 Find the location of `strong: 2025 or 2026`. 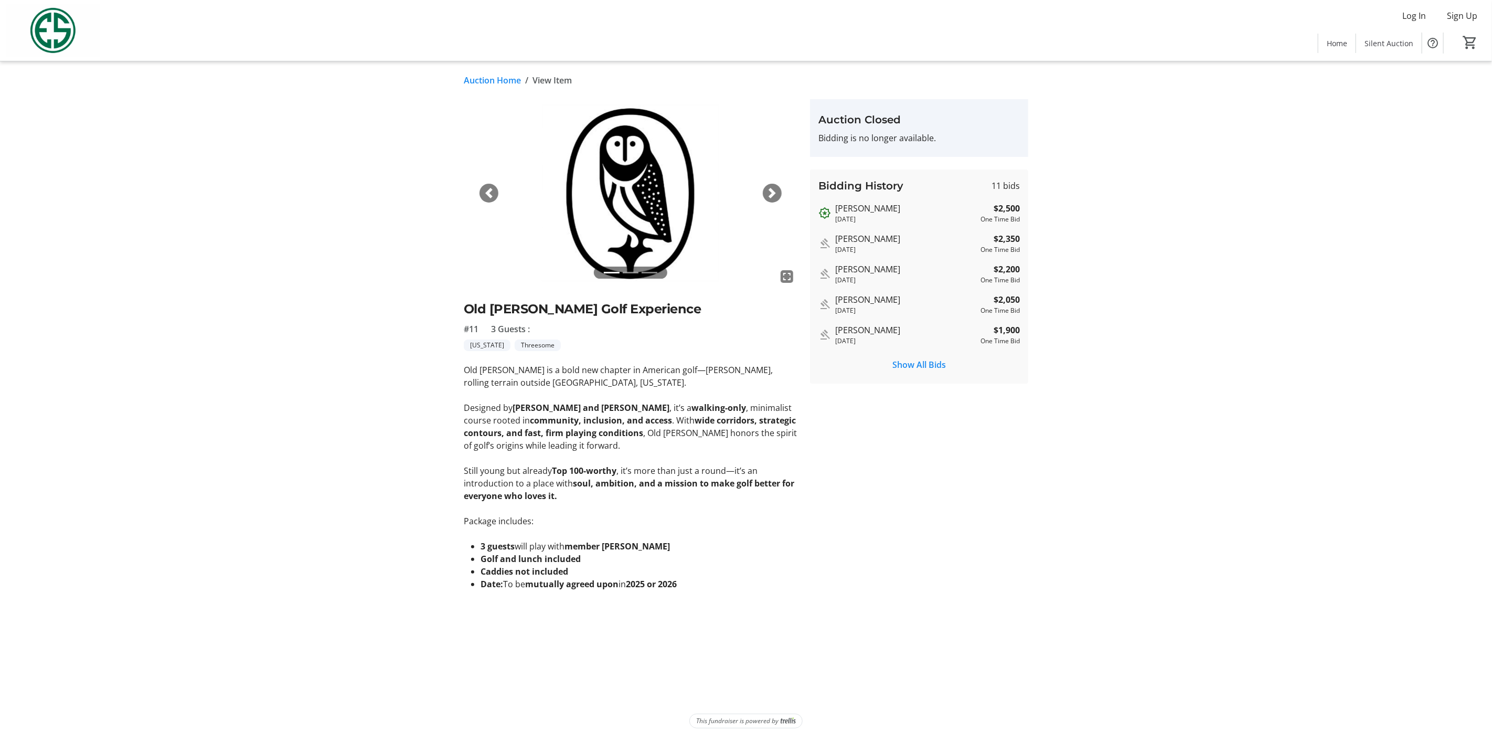

strong: 2025 or 2026 is located at coordinates (651, 584).